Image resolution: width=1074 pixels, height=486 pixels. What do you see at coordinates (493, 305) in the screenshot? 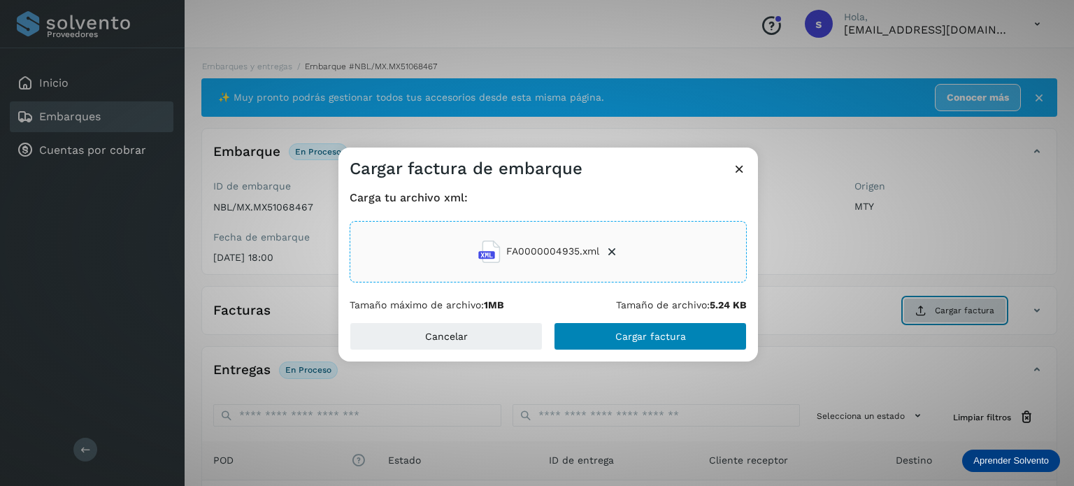
I see `b: 1MB` at bounding box center [493, 305].